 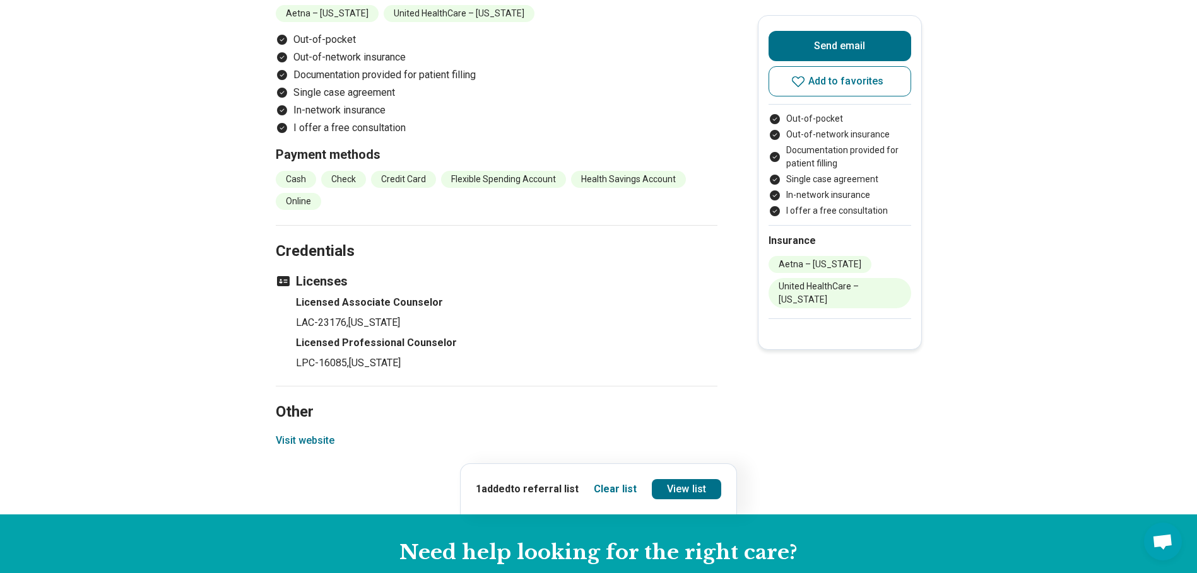 I want to click on li: Online, so click(x=298, y=201).